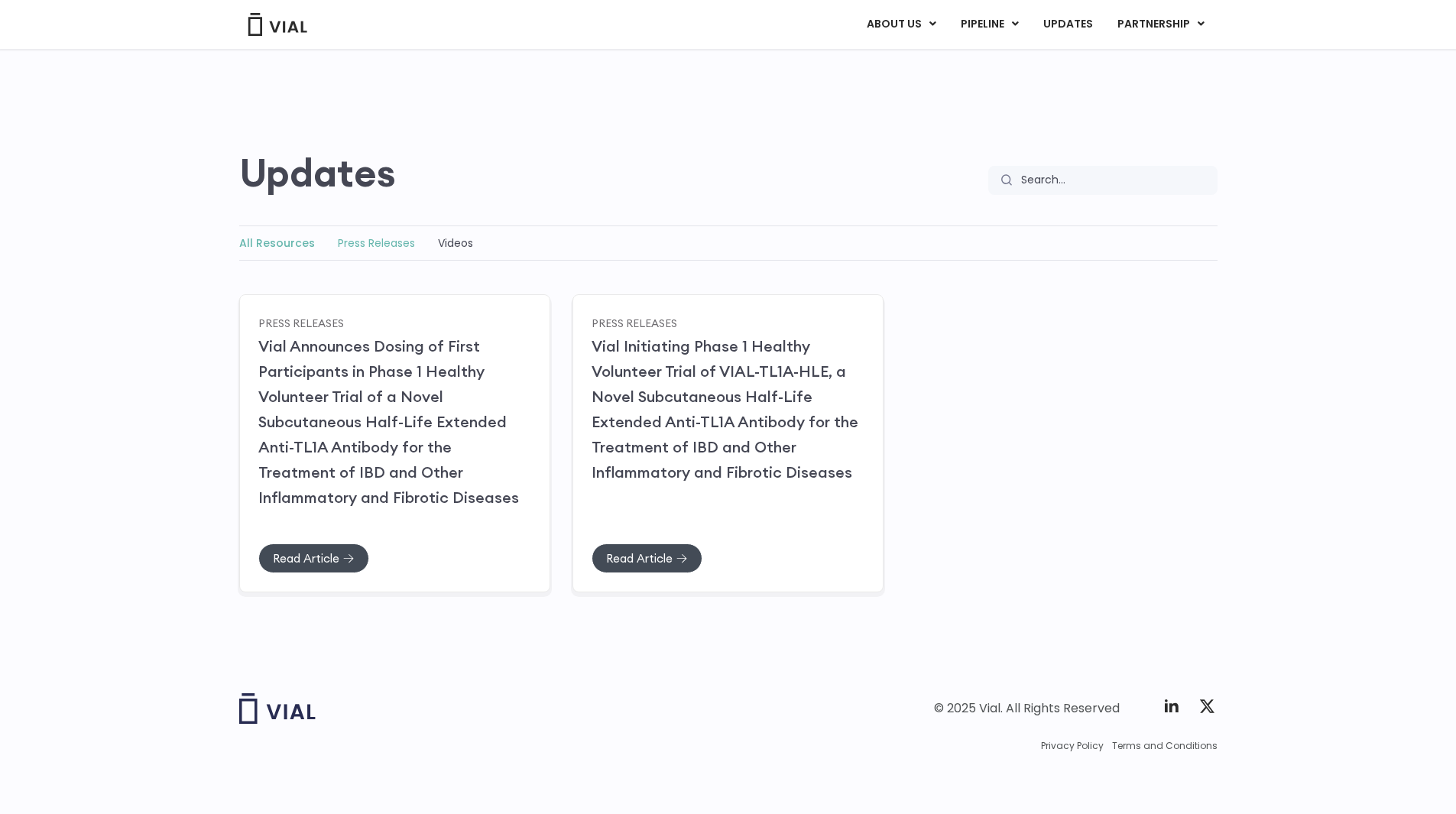 The height and width of the screenshot is (814, 1456). What do you see at coordinates (278, 24) in the screenshot?
I see `img: Vial Logo` at bounding box center [278, 24].